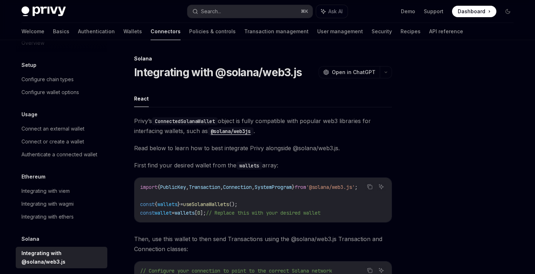 The image size is (535, 274). Describe the element at coordinates (199, 213) in the screenshot. I see `span: 0` at that location.